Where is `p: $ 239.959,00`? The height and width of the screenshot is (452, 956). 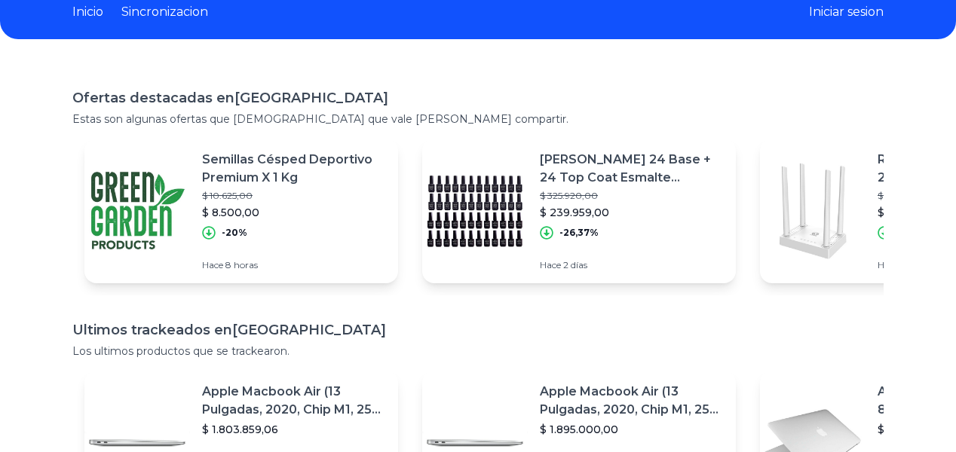 p: $ 239.959,00 is located at coordinates (632, 213).